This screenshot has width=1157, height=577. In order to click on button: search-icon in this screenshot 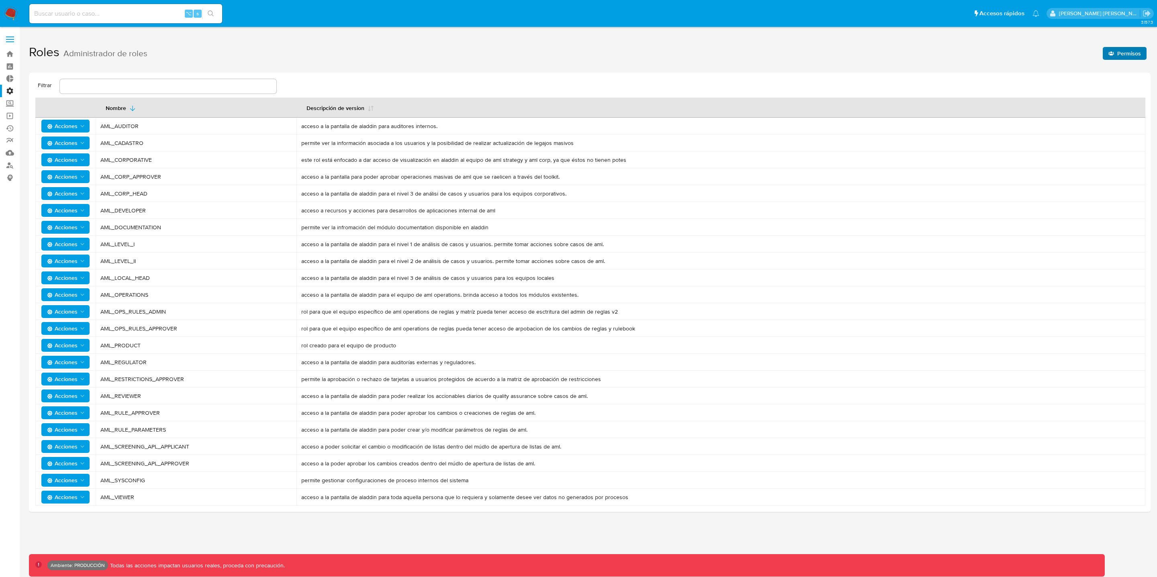, I will do `click(211, 14)`.